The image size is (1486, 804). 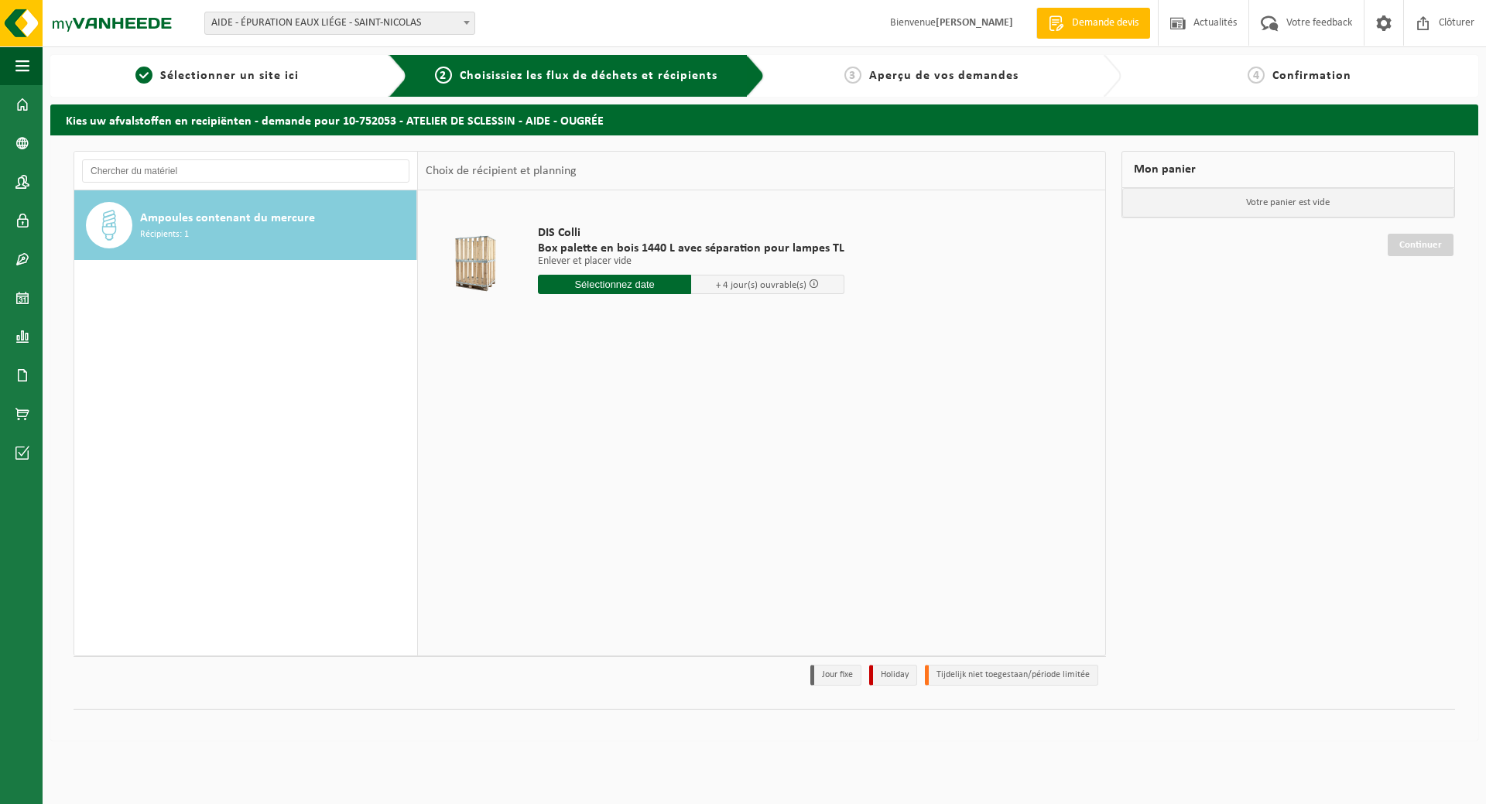 I want to click on span: Sélectionner un site ici, so click(x=229, y=76).